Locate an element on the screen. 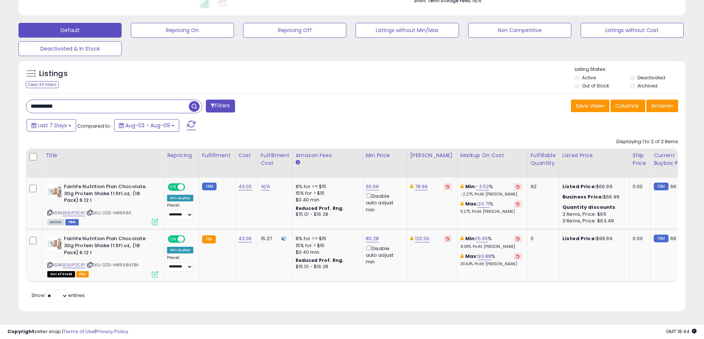  small: FBA is located at coordinates (209, 240).